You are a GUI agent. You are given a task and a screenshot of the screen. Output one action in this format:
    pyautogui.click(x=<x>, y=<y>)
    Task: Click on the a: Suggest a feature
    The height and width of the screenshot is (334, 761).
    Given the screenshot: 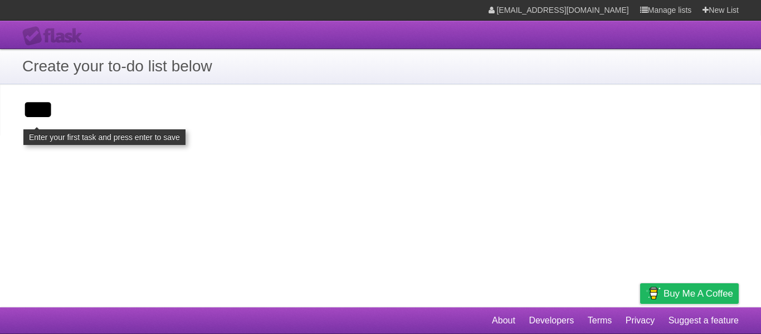 What is the action you would take?
    pyautogui.click(x=703, y=320)
    